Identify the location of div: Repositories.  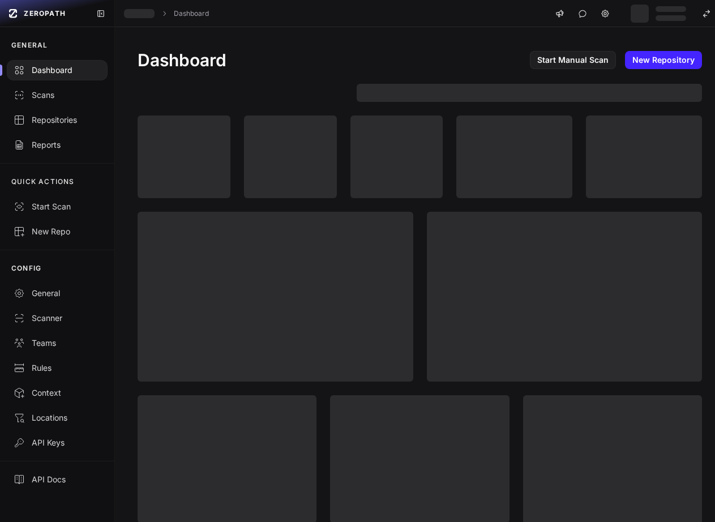
(57, 120).